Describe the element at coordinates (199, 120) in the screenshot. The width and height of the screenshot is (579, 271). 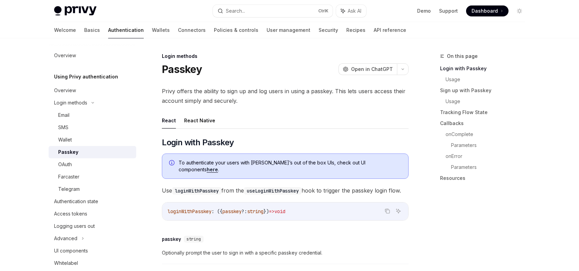
I see `button: React Native` at that location.